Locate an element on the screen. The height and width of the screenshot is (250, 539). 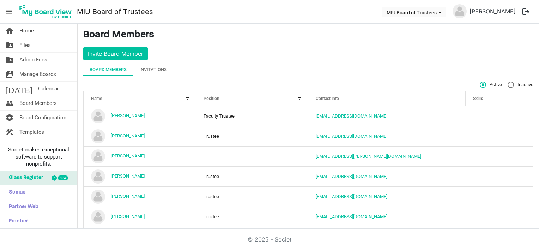
span: switch_account is located at coordinates (10, 74).